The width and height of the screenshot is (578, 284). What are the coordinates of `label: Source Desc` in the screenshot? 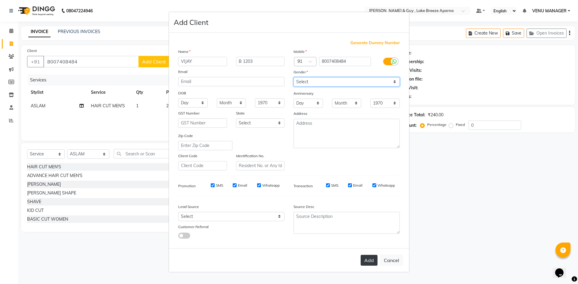 It's located at (304, 207).